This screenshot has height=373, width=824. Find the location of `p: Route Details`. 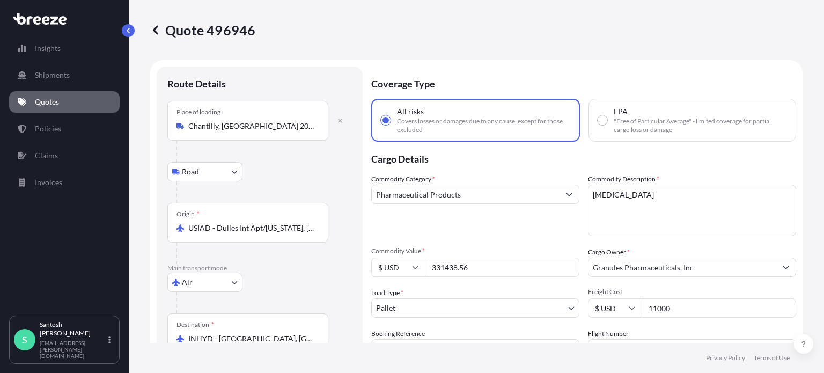

p: Route Details is located at coordinates (196, 84).